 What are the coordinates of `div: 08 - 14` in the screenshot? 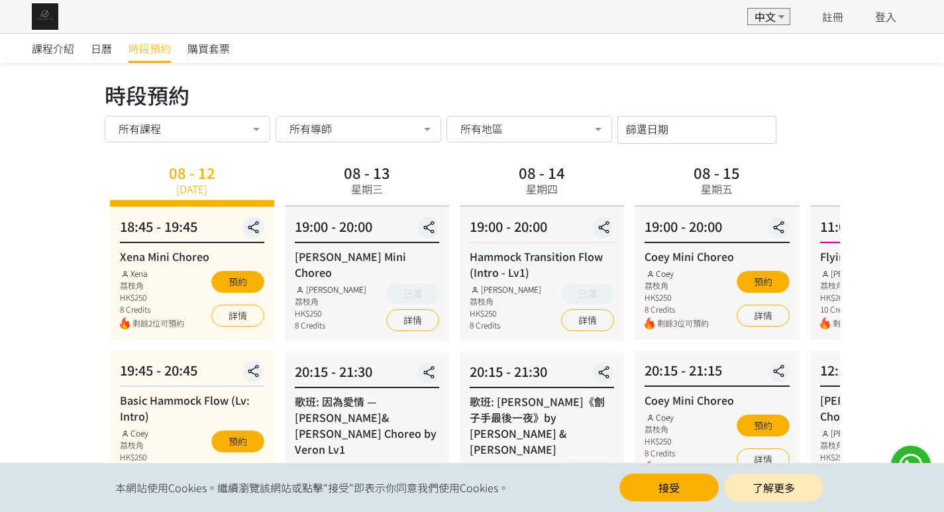 It's located at (542, 172).